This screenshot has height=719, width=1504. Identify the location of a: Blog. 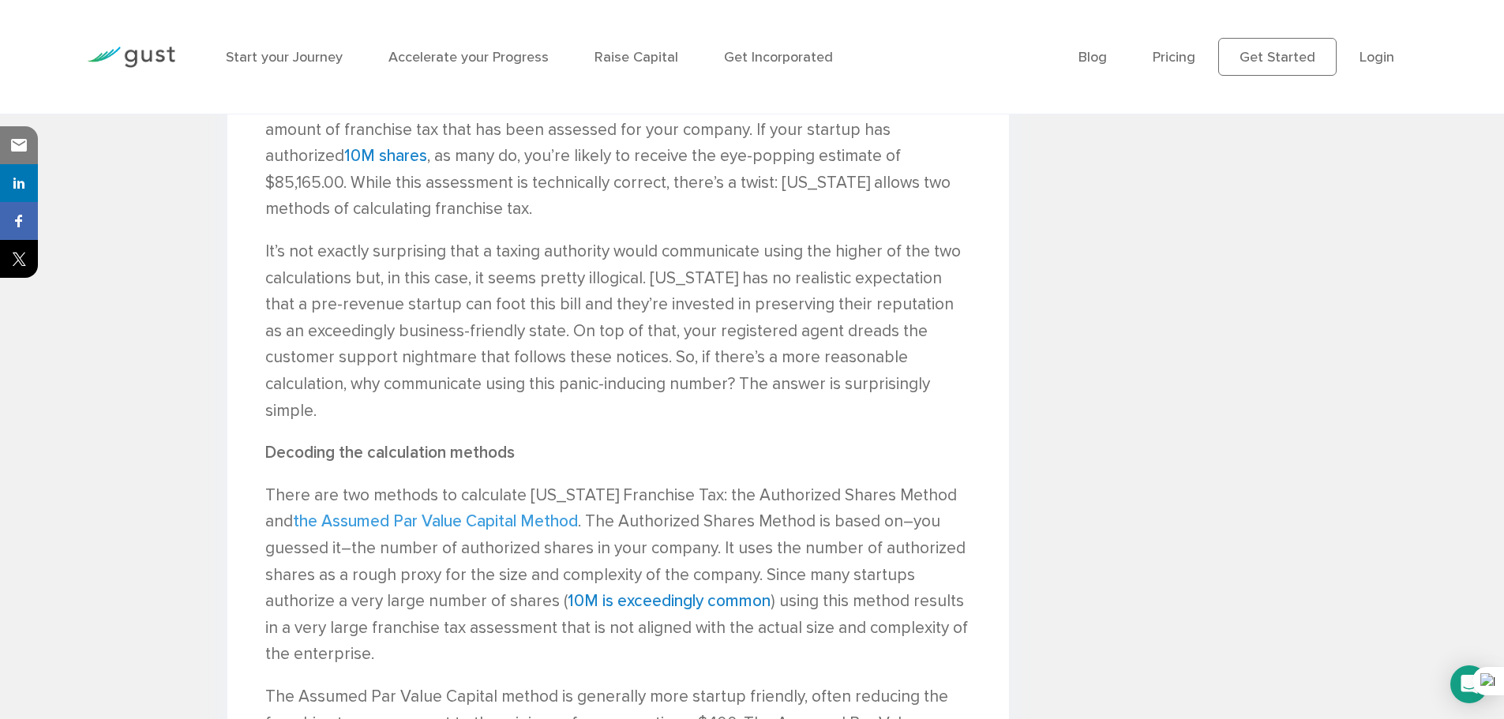
(1093, 57).